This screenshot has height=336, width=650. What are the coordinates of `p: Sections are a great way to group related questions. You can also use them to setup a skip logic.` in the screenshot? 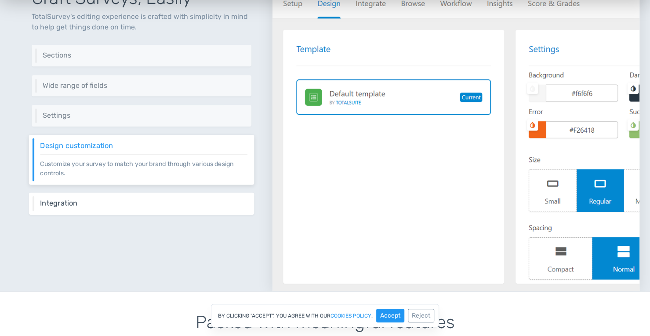 It's located at (144, 59).